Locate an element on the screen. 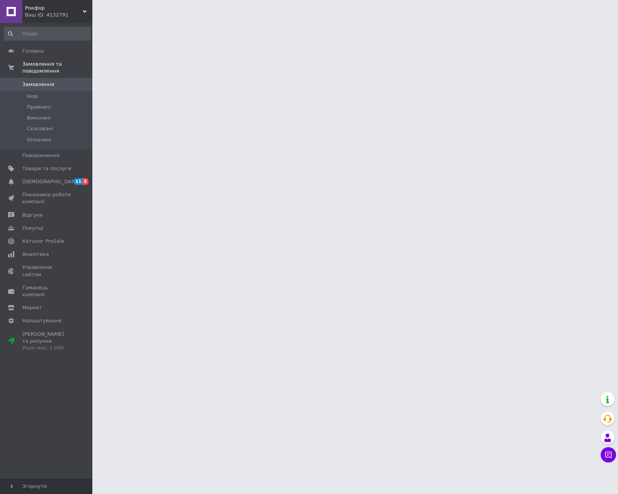 The height and width of the screenshot is (494, 618). span: Управління сайтом is located at coordinates (47, 271).